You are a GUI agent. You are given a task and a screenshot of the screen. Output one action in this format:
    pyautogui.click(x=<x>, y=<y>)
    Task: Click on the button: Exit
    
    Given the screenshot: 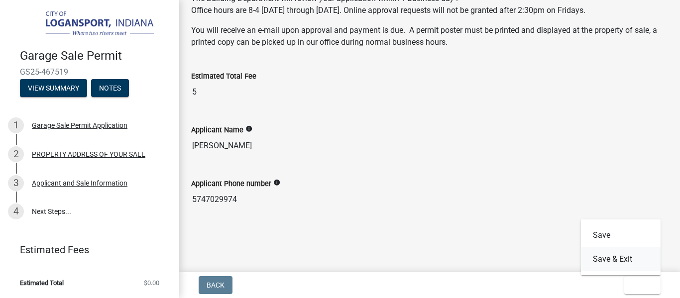 What is the action you would take?
    pyautogui.click(x=642, y=285)
    